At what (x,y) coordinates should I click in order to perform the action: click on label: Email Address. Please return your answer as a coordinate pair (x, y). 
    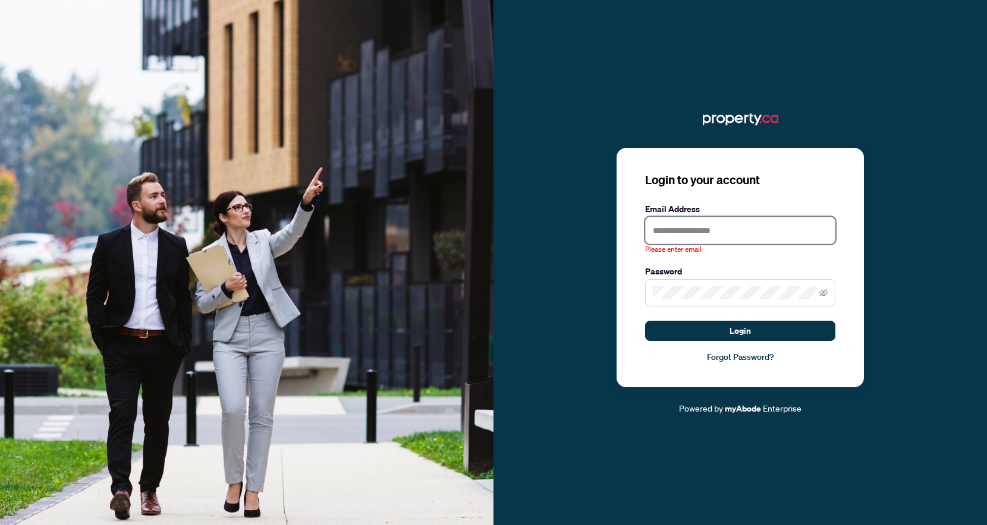
    Looking at the image, I should click on (740, 209).